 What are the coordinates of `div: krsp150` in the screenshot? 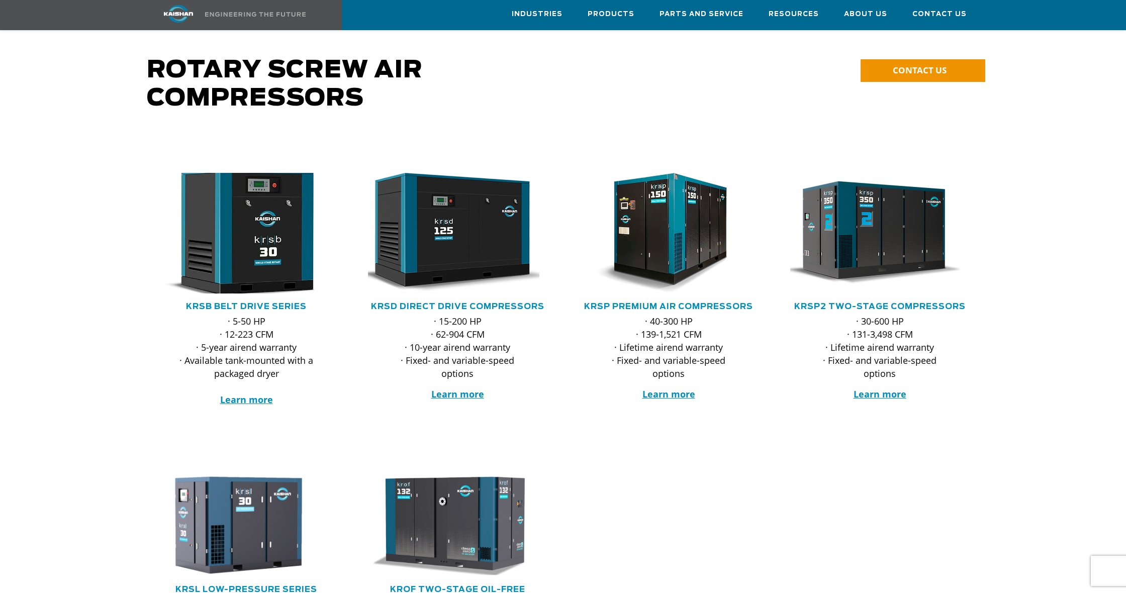 It's located at (668, 233).